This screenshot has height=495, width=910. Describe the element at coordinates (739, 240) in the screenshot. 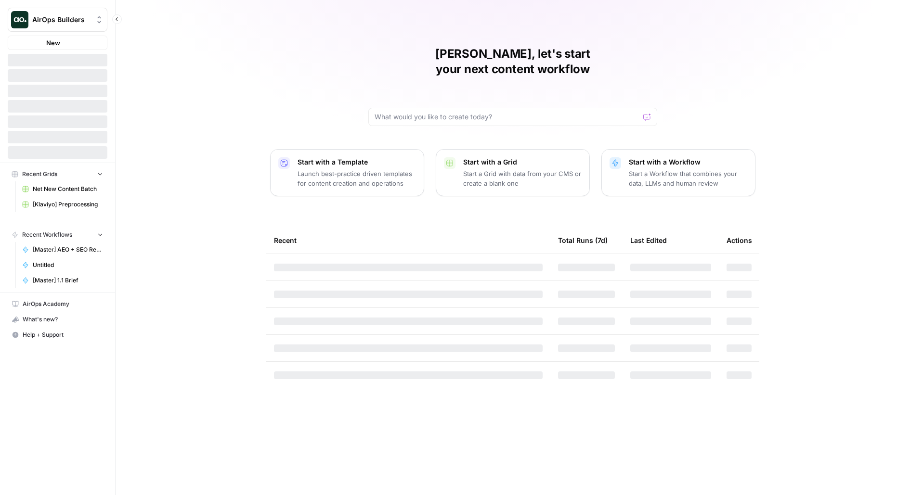

I see `div: Actions` at that location.